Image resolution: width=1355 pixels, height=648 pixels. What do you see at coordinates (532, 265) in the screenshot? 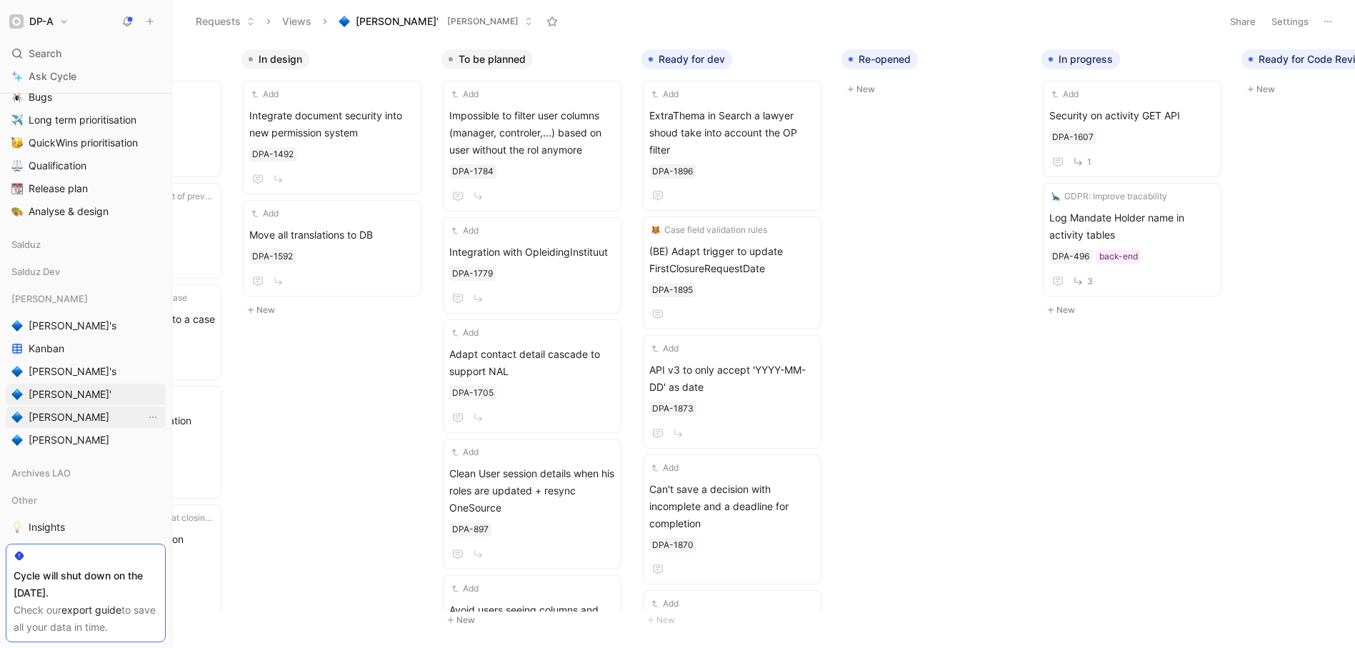
I see `a: AddIntegration with OpleidingInstituut` at bounding box center [532, 265].